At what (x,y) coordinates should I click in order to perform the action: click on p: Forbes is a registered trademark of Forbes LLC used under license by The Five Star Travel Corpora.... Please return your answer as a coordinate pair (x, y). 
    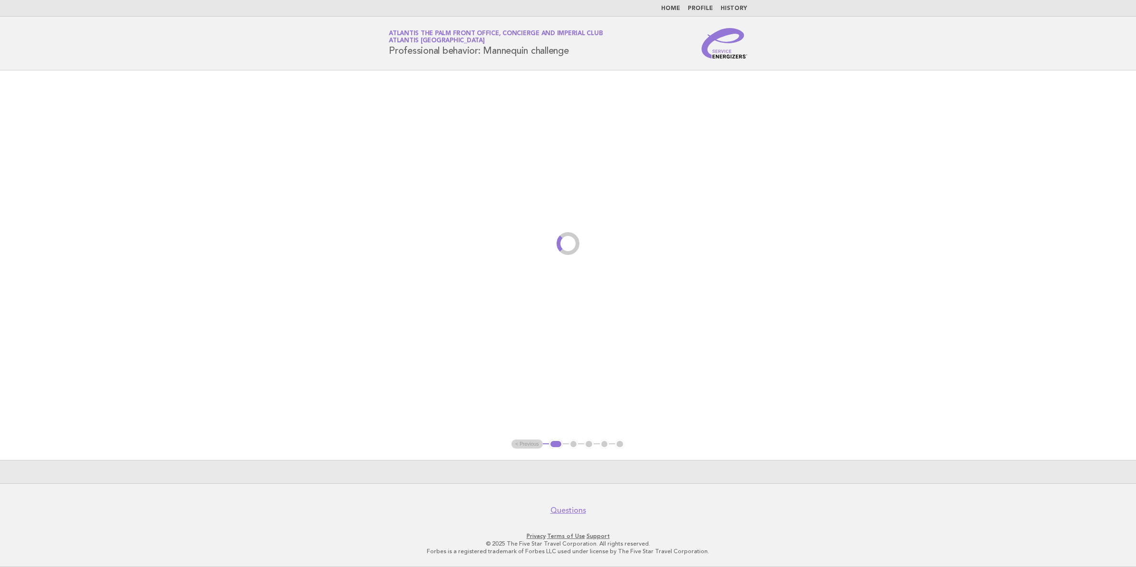
    Looking at the image, I should click on (568, 551).